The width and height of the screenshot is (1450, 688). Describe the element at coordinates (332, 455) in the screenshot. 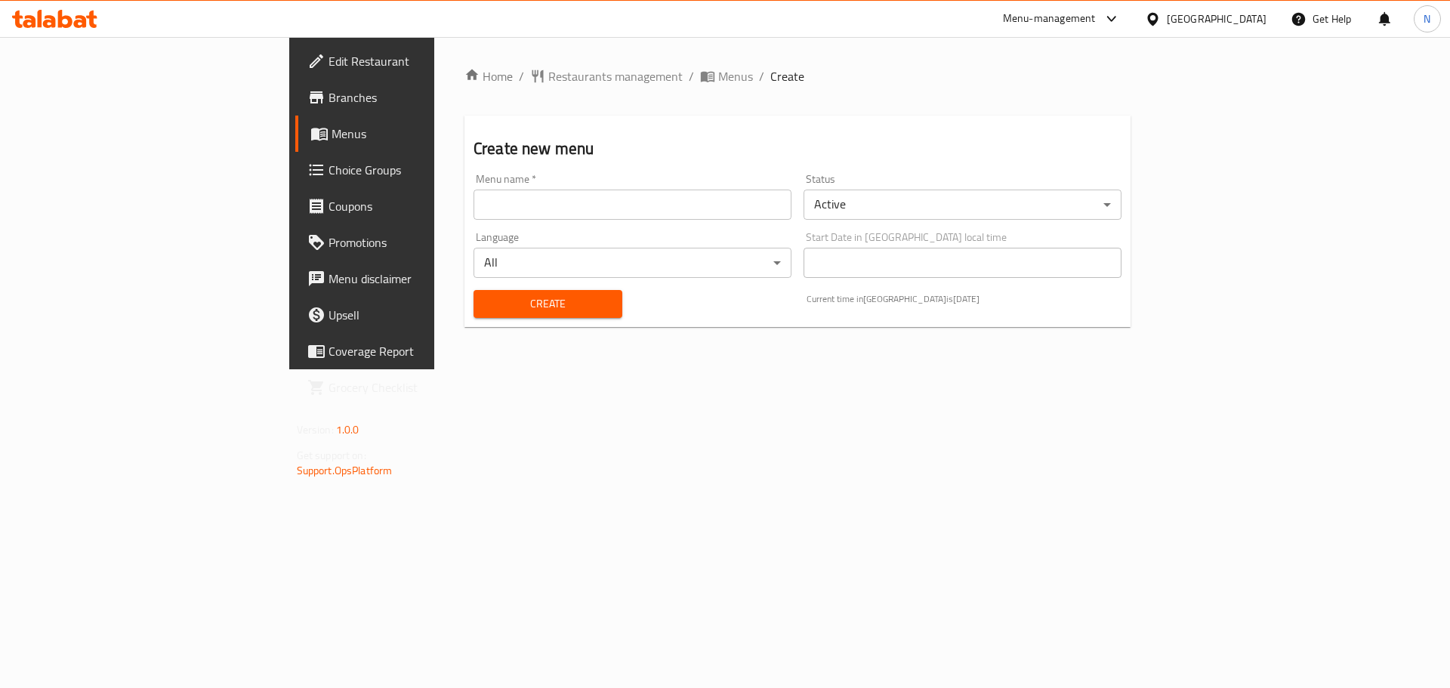

I see `span: Get support on:` at that location.